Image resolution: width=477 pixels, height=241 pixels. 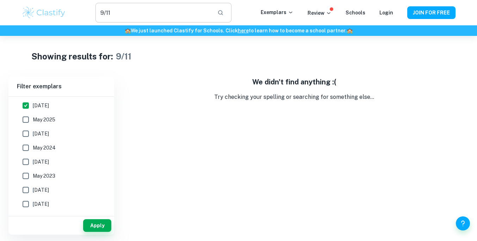 What do you see at coordinates (294, 97) in the screenshot?
I see `p: Try checking your spelling or searching for something else...` at bounding box center [294, 97].